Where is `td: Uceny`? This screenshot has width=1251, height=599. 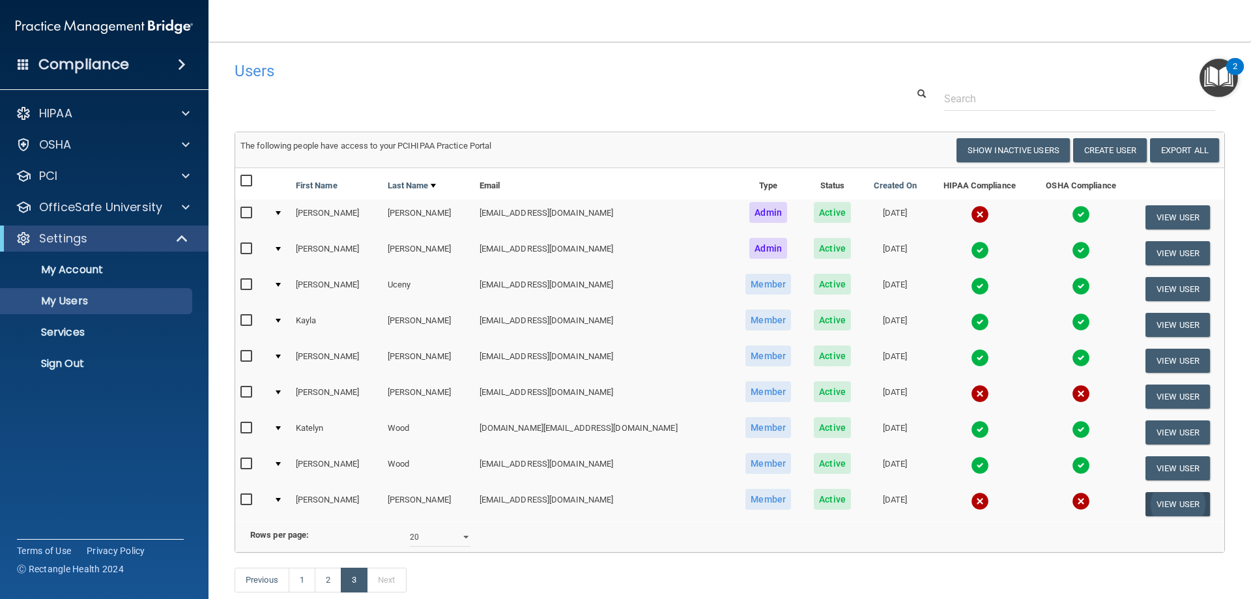 td: Uceny is located at coordinates (428, 289).